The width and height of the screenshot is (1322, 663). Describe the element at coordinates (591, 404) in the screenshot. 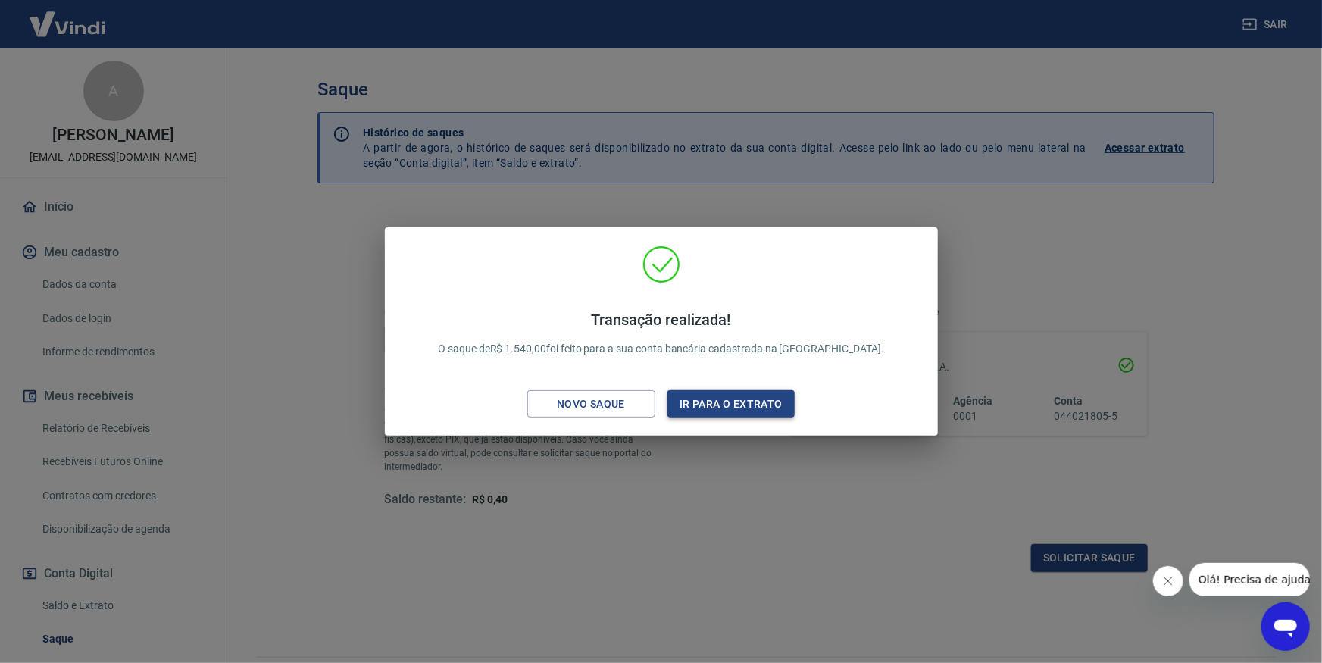

I see `div: Novo saque` at that location.